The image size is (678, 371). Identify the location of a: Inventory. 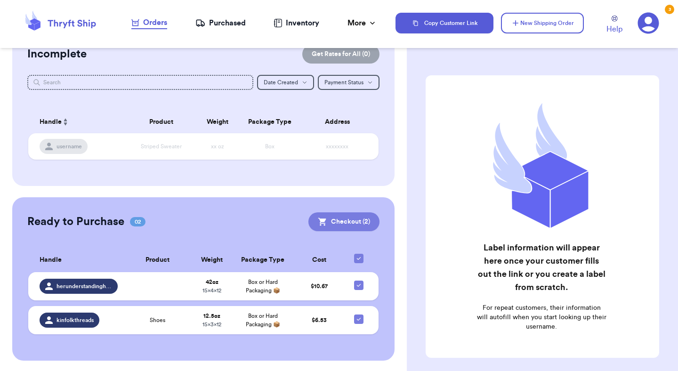
(296, 23).